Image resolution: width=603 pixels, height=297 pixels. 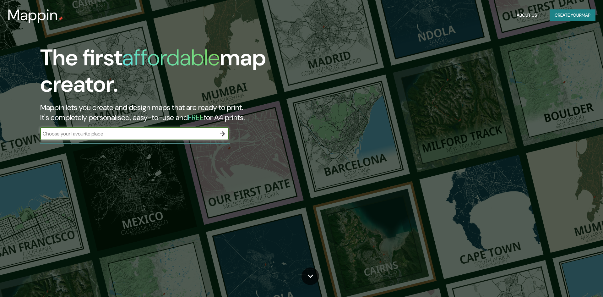 I want to click on img: mappin-pin, so click(x=61, y=19).